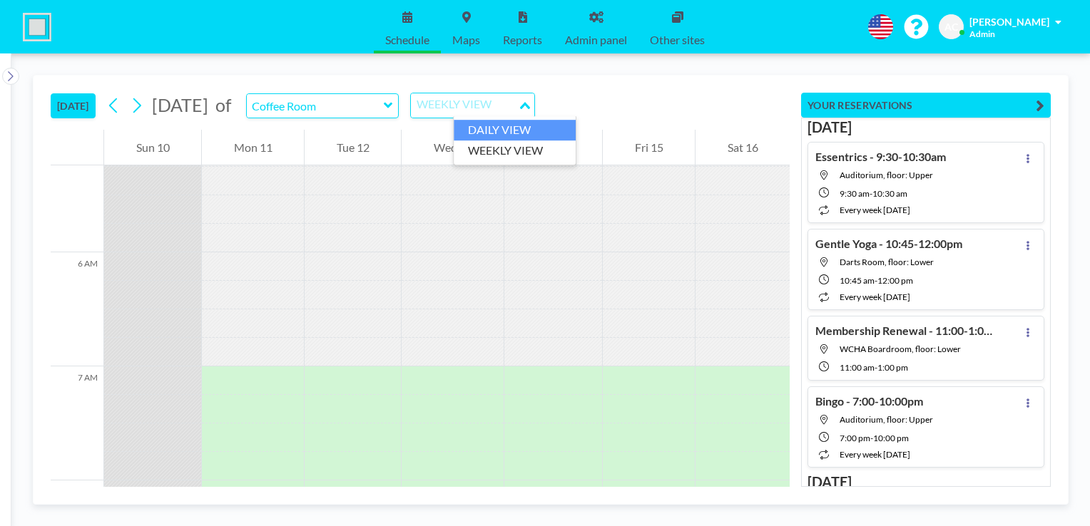 Image resolution: width=1090 pixels, height=526 pixels. What do you see at coordinates (869, 401) in the screenshot?
I see `h4: Bingo - 7:00-10:00pm` at bounding box center [869, 401].